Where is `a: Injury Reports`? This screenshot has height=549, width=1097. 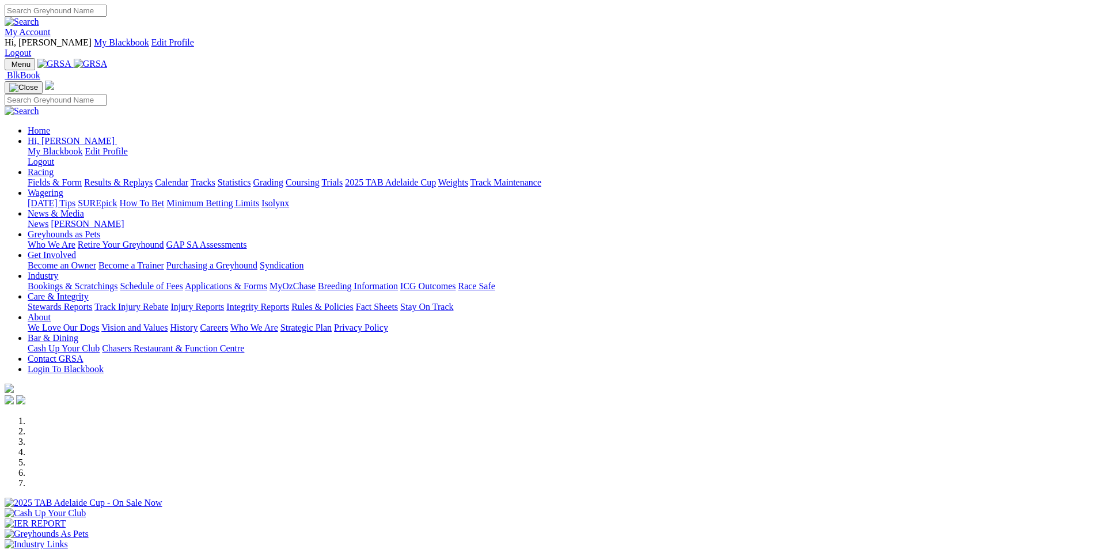 a: Injury Reports is located at coordinates (197, 306).